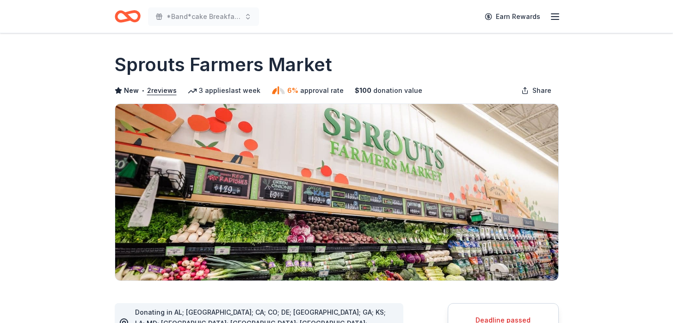  I want to click on span: donation value, so click(398, 91).